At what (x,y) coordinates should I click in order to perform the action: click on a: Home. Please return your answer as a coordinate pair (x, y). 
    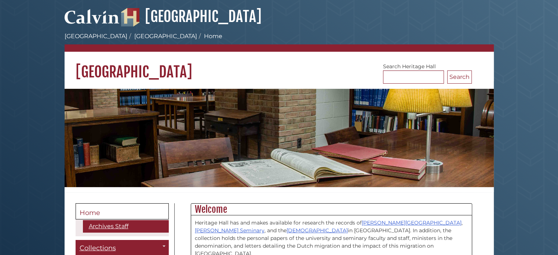
    Looking at the image, I should click on (122, 211).